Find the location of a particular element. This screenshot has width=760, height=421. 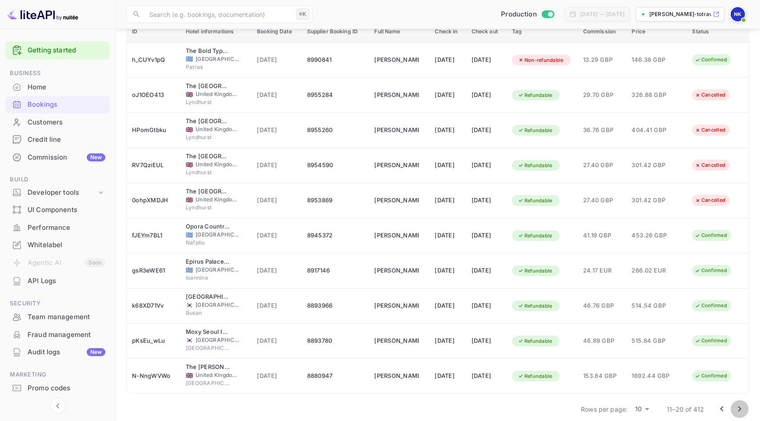

span: 29.70 GBP is located at coordinates (602, 95).